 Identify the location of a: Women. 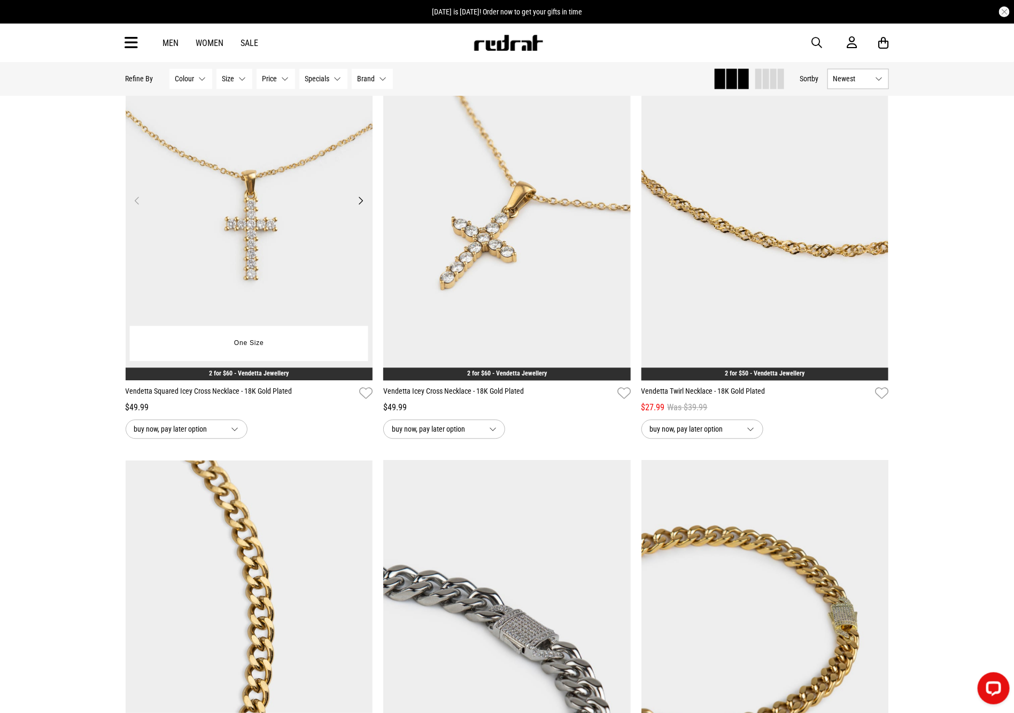
(210, 43).